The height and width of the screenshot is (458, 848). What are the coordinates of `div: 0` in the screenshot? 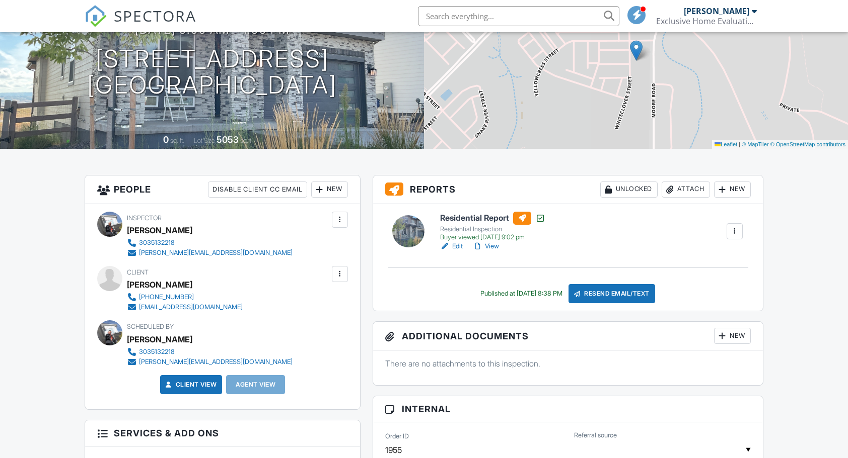 It's located at (166, 139).